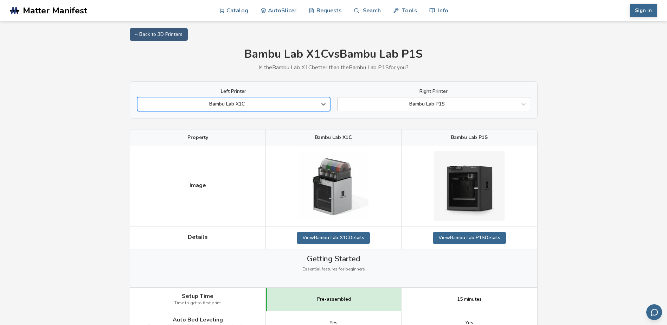 The height and width of the screenshot is (325, 667). I want to click on span: Bambu Lab X1C, so click(333, 137).